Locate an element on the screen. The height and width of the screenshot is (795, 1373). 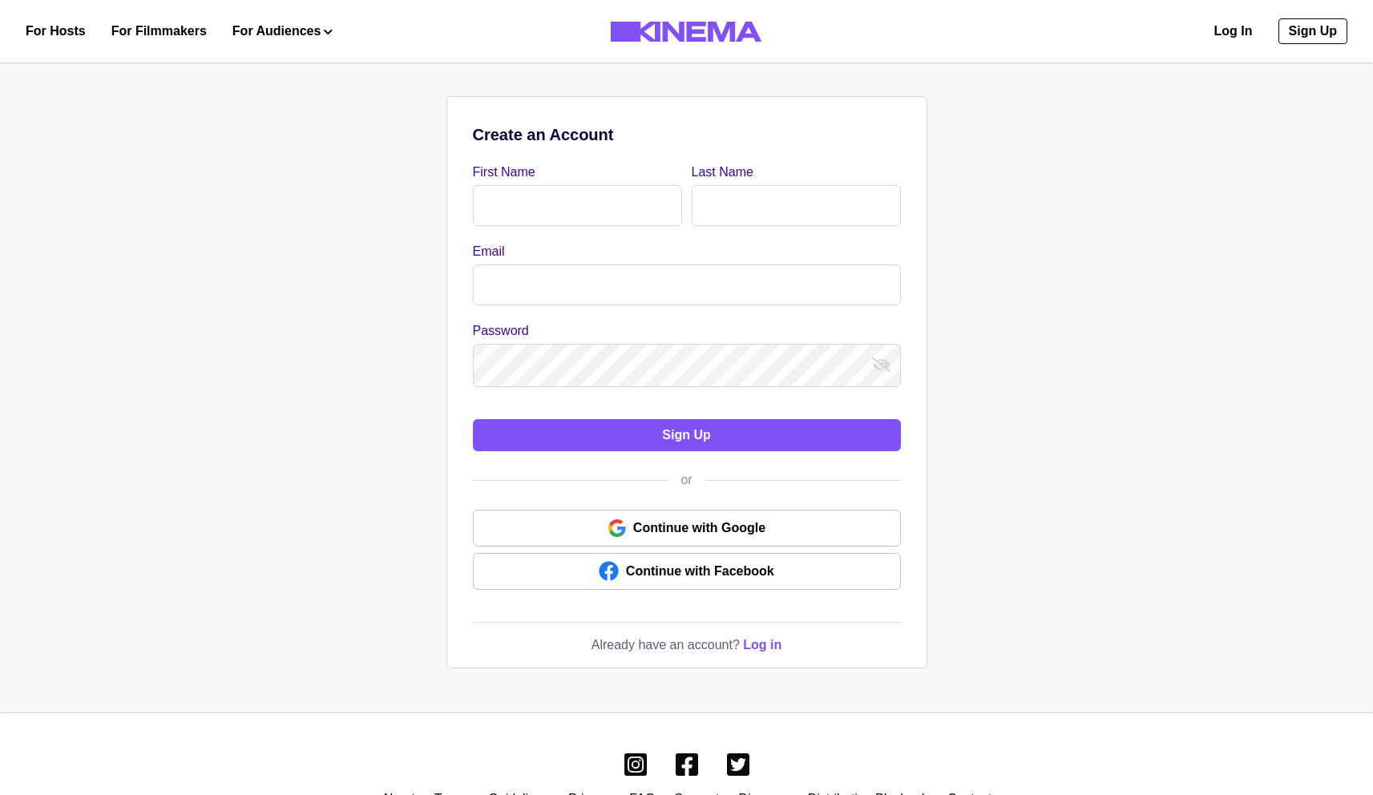
a: Continue with Facebook is located at coordinates (687, 571).